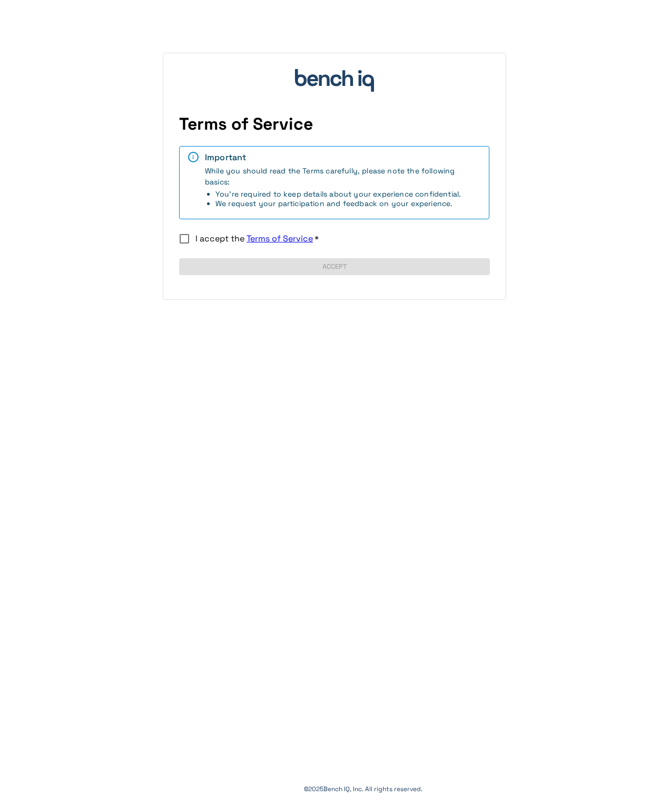  What do you see at coordinates (342, 187) in the screenshot?
I see `span: While you should read the Terms carefully, please note the following basics:` at bounding box center [342, 187].